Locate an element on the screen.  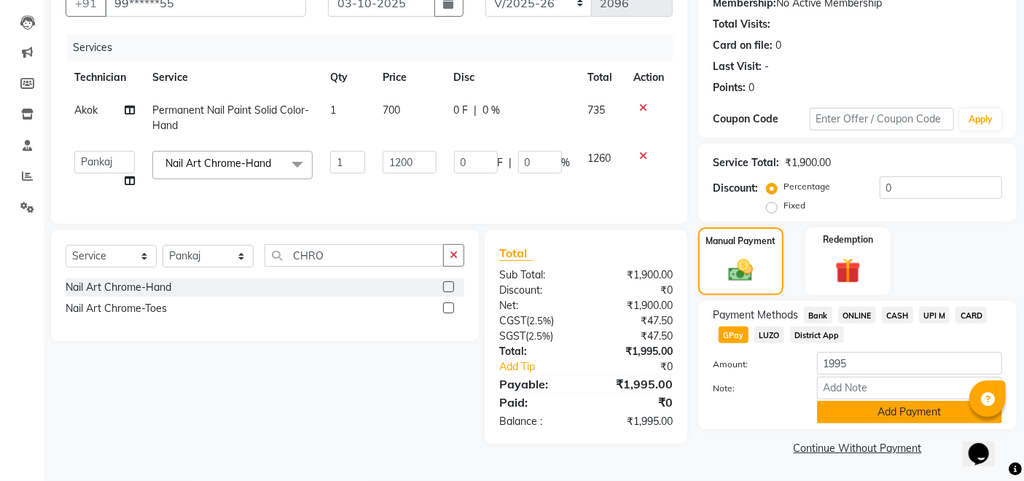
div: Nail Art Chrome-Toes is located at coordinates (116, 308).